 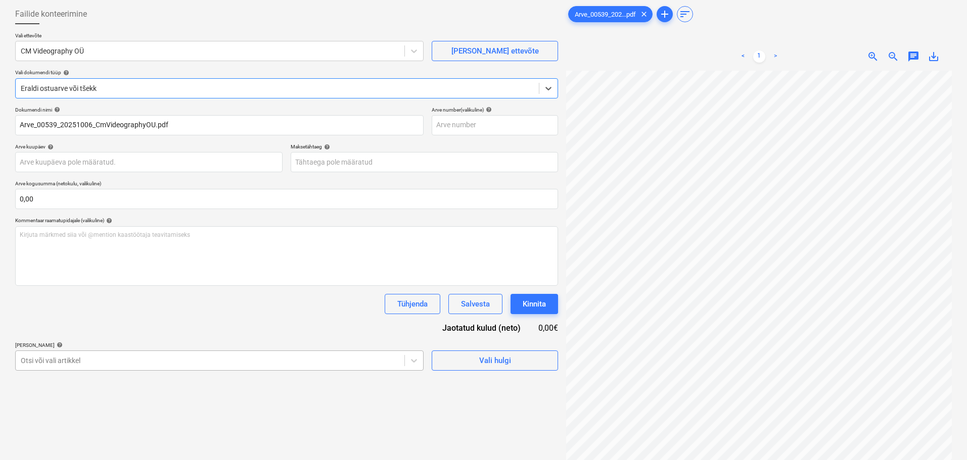 What do you see at coordinates (495, 361) in the screenshot?
I see `button: Vali hulgi` at bounding box center [495, 361].